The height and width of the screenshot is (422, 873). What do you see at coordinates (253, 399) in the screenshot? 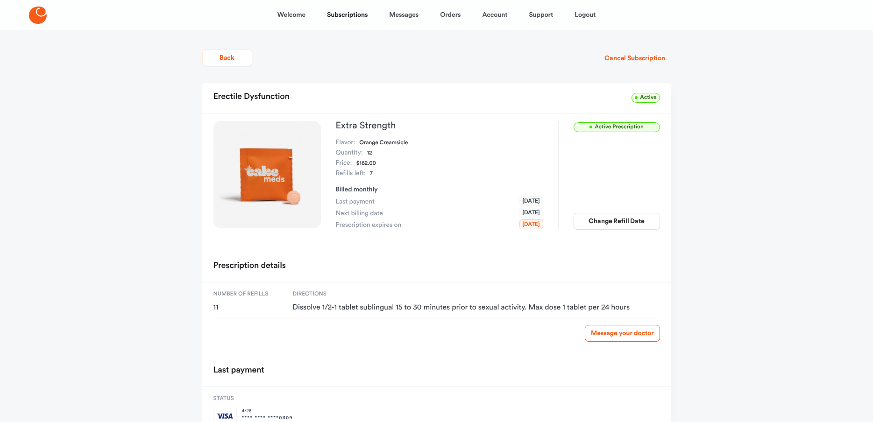
I see `span: Status` at bounding box center [253, 399].